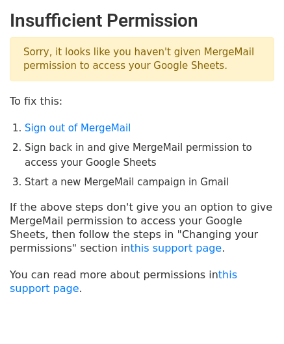  Describe the element at coordinates (142, 21) in the screenshot. I see `h2: Insufficient Permission` at that location.